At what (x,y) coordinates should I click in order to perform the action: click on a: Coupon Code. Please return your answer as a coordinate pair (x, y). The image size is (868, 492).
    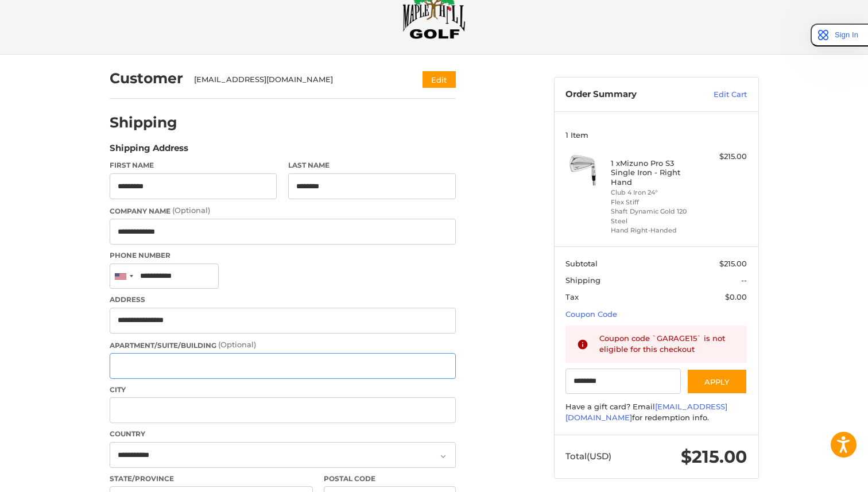
    Looking at the image, I should click on (591, 314).